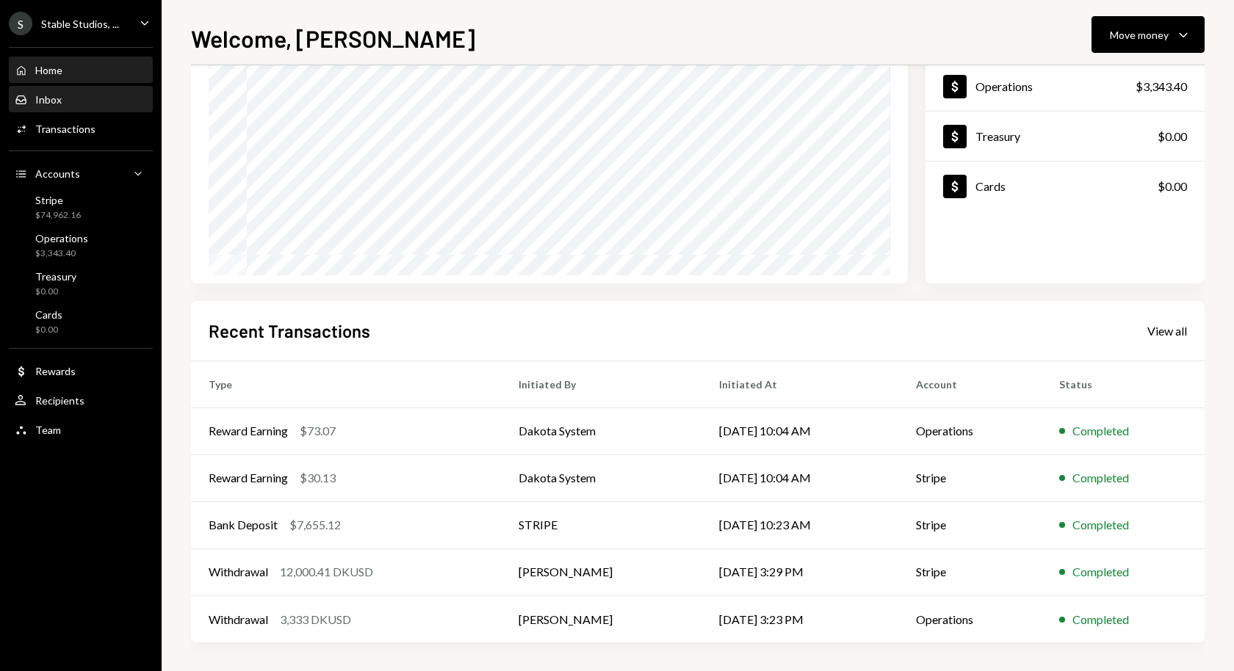  What do you see at coordinates (317, 478) in the screenshot?
I see `div: $30.13` at bounding box center [317, 478].